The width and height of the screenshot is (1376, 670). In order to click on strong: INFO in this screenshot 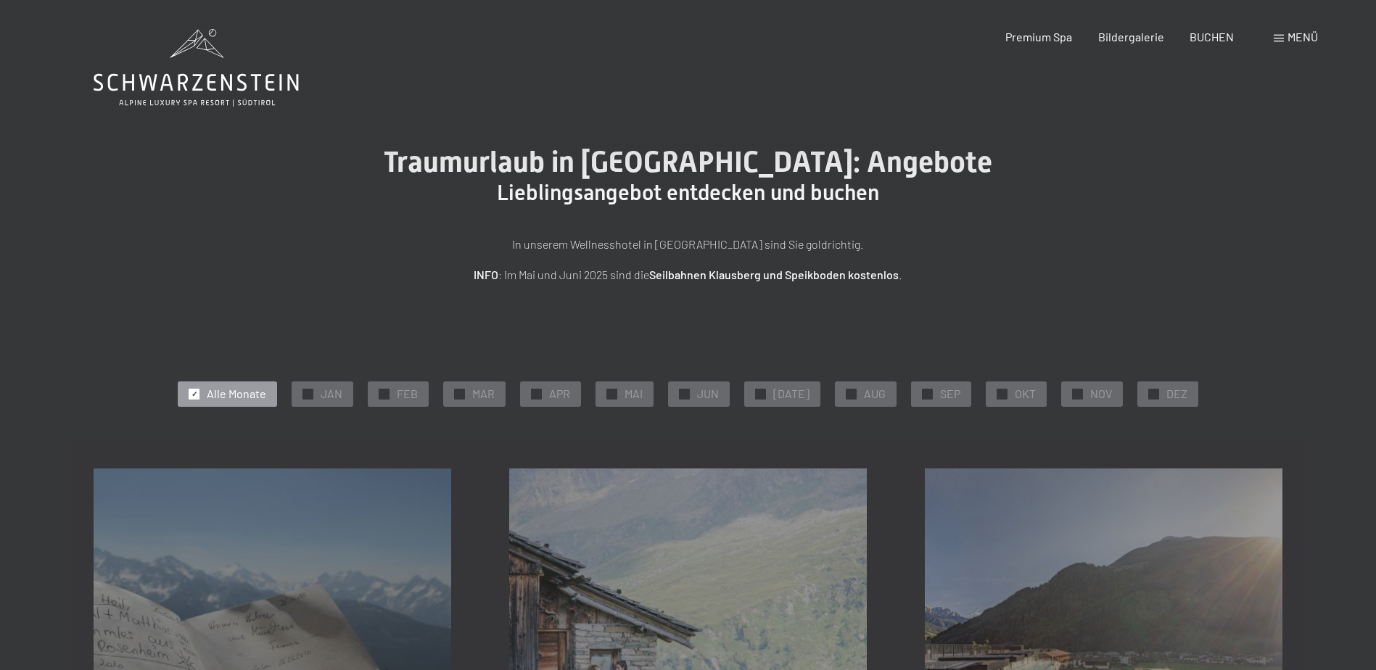, I will do `click(486, 274)`.